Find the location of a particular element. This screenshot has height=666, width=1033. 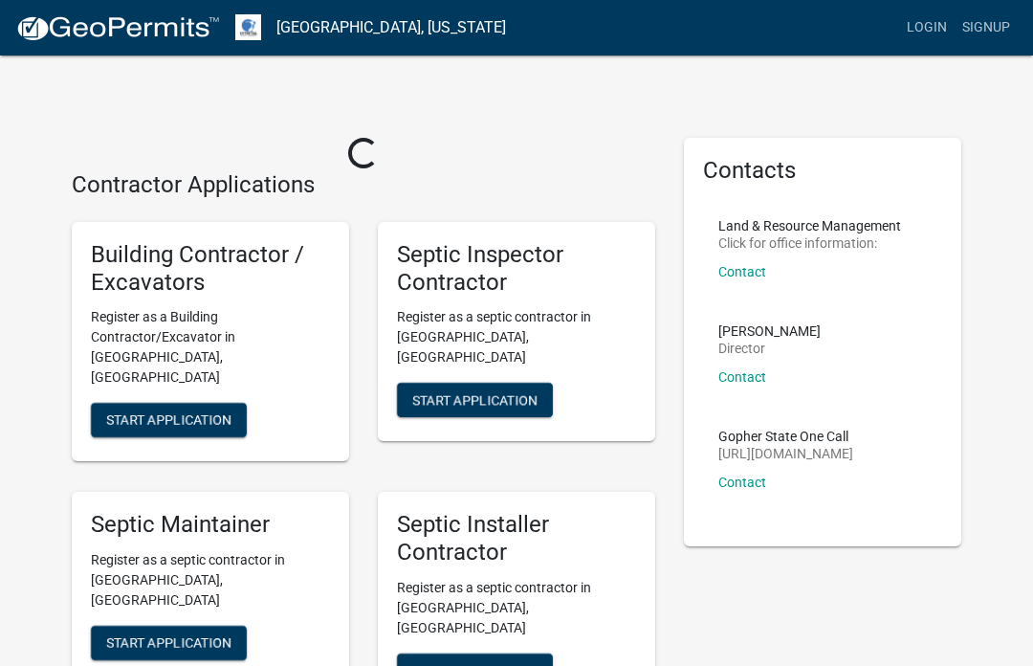

h5: Septic Maintainer is located at coordinates (210, 524).